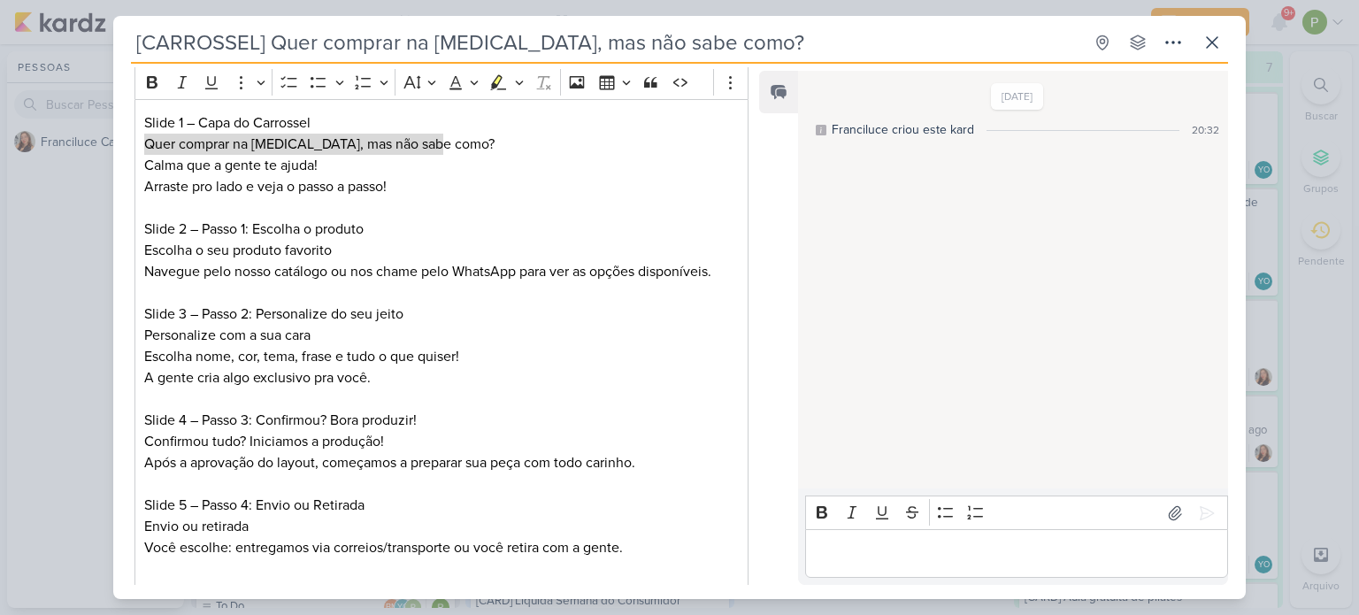  What do you see at coordinates (441, 378) in the screenshot?
I see `p: A gente cria algo exclusivo pra você.` at bounding box center [441, 378].